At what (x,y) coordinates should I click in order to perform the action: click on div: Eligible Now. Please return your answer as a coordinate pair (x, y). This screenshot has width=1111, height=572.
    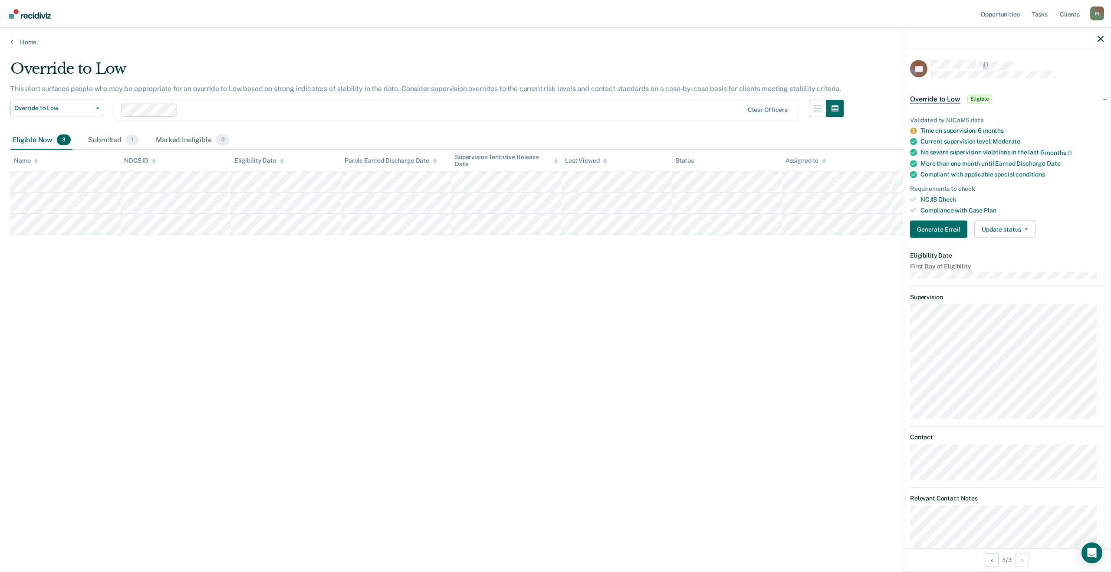
    Looking at the image, I should click on (41, 141).